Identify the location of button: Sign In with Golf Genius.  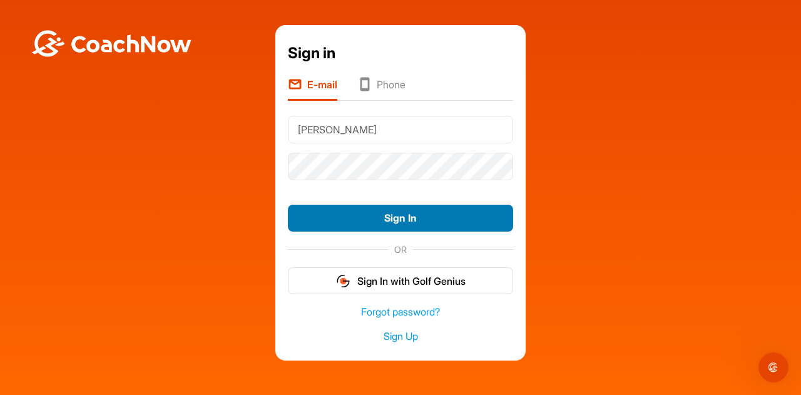
(400, 280).